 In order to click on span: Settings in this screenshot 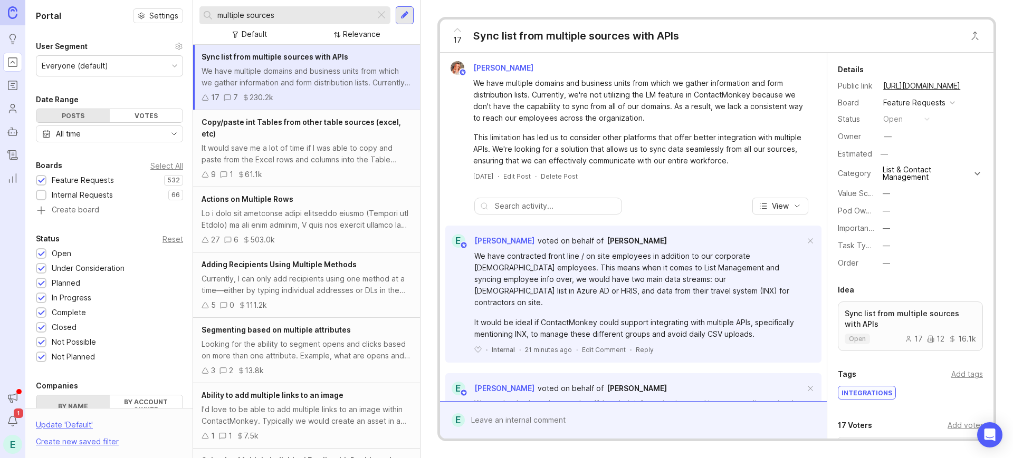, I will do `click(164, 16)`.